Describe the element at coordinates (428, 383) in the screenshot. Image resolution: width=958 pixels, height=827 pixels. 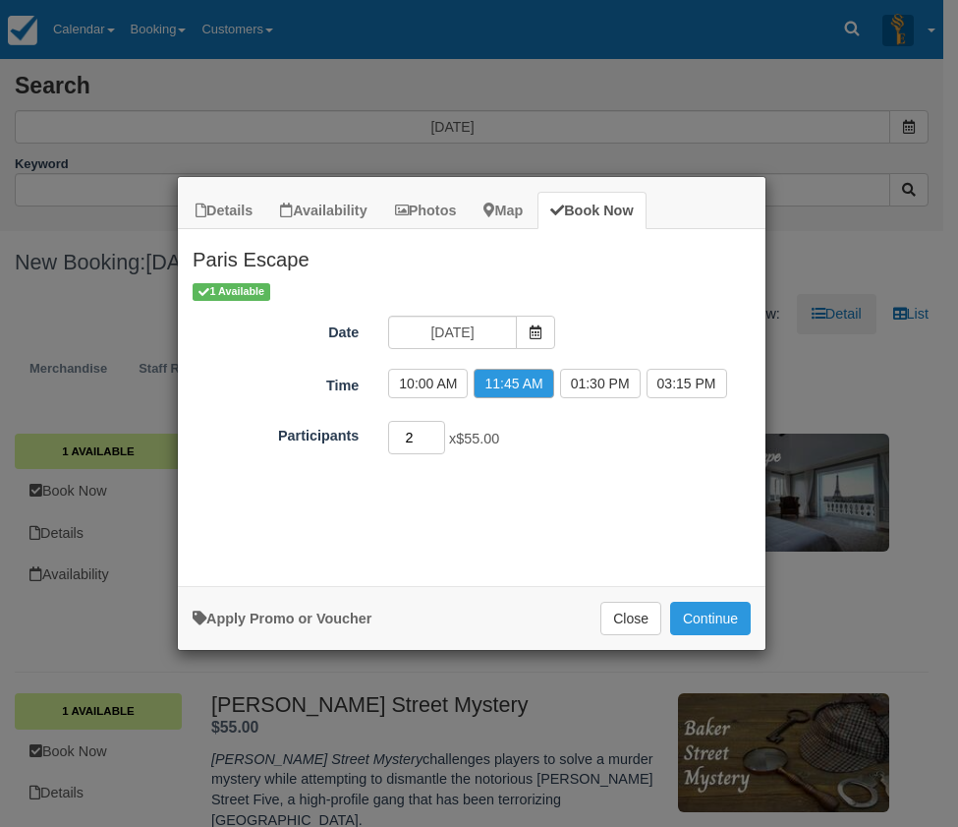
I see `label: 10:00 AM` at that location.